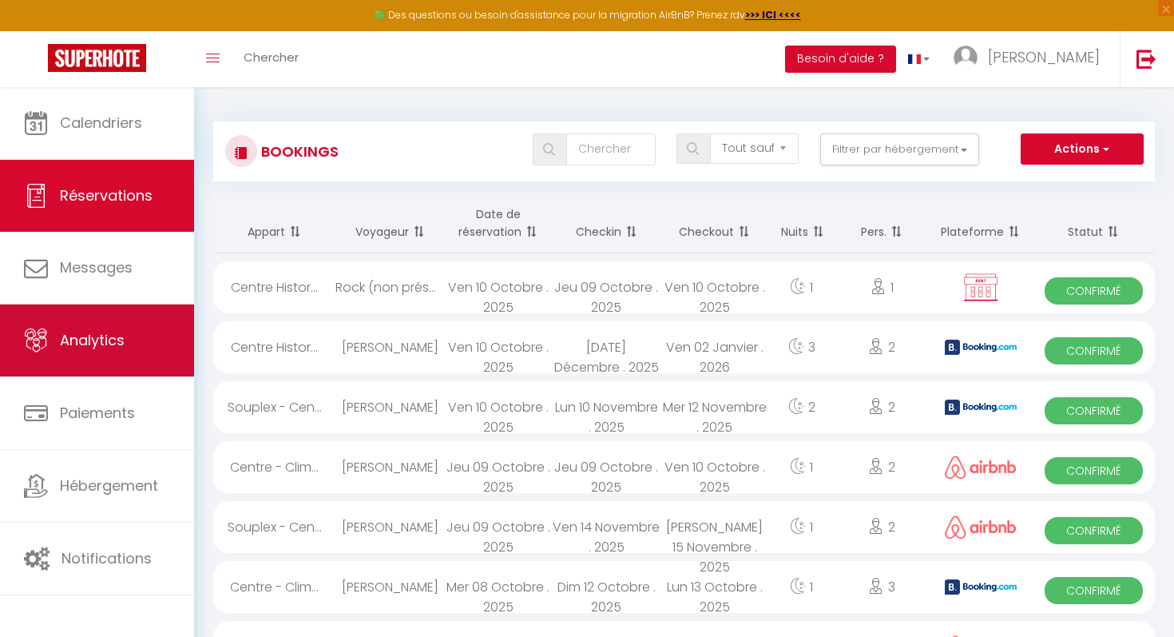 The image size is (1174, 637). What do you see at coordinates (900, 149) in the screenshot?
I see `button: Filtrer par hébergement` at bounding box center [900, 149].